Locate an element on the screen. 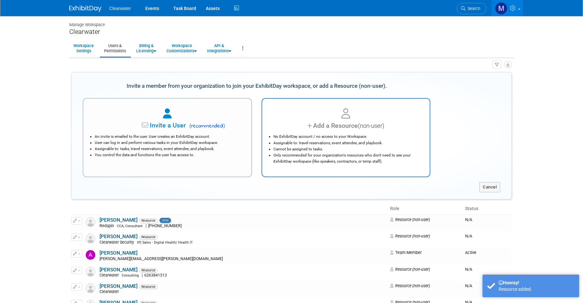  th: Role is located at coordinates (425, 208).